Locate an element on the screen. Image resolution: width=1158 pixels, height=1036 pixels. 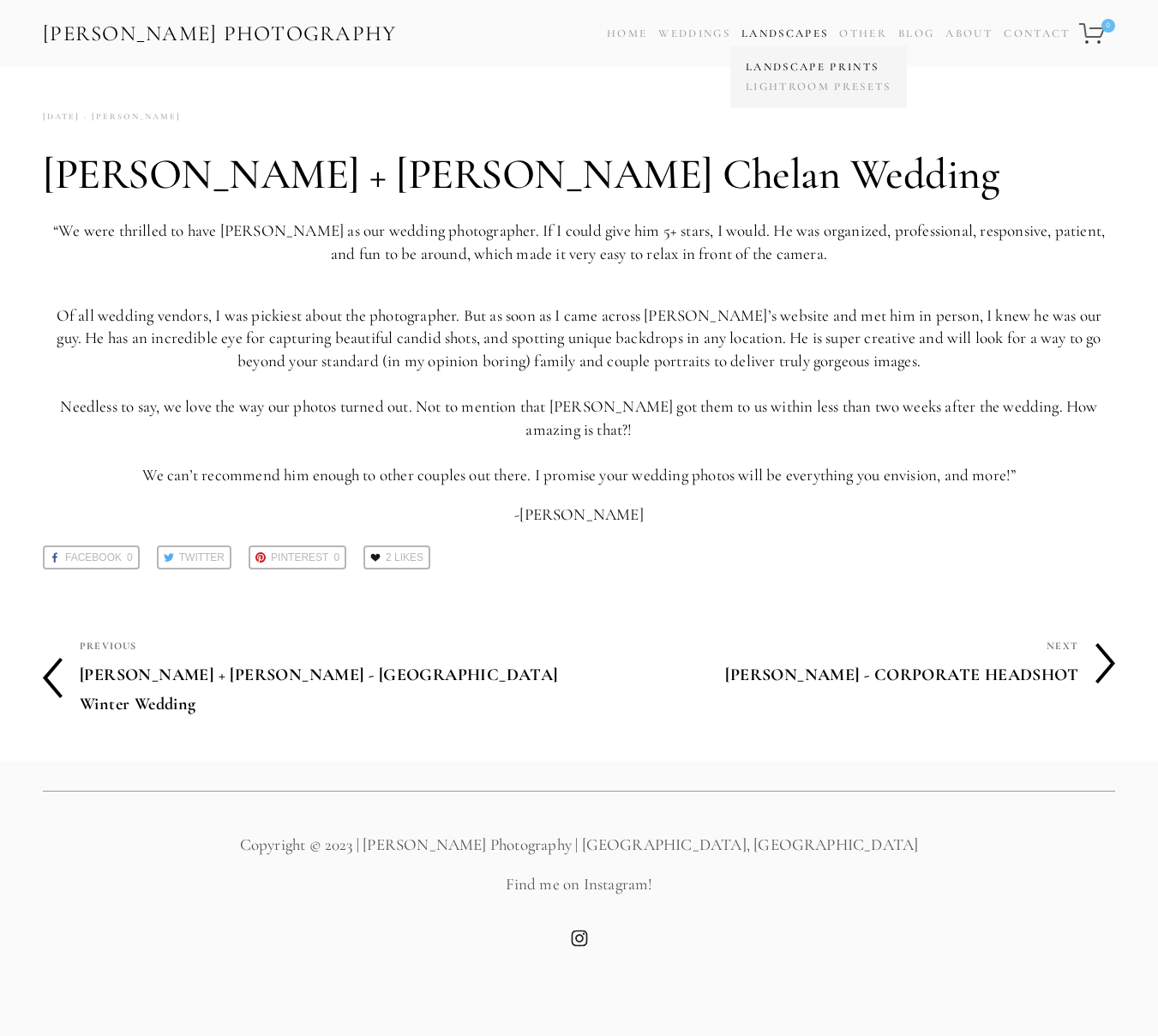
a: Lightroom Presets is located at coordinates (819, 86).